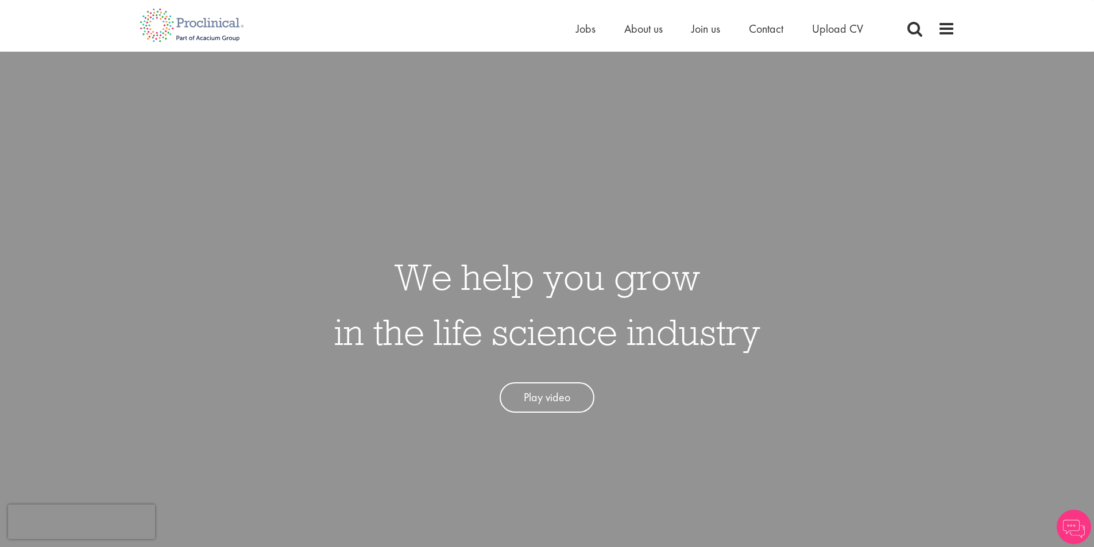  I want to click on a: Jobs, so click(586, 29).